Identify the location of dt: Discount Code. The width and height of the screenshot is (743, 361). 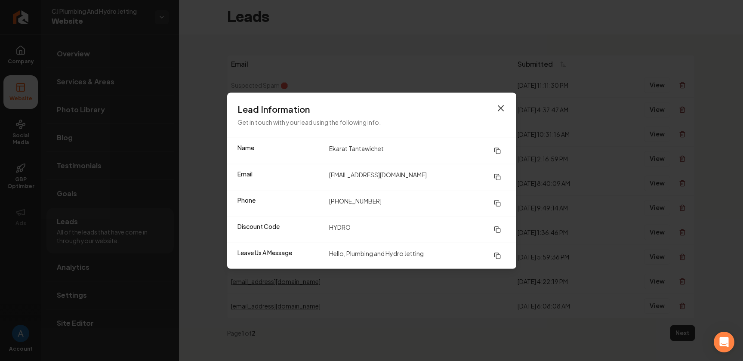
(280, 229).